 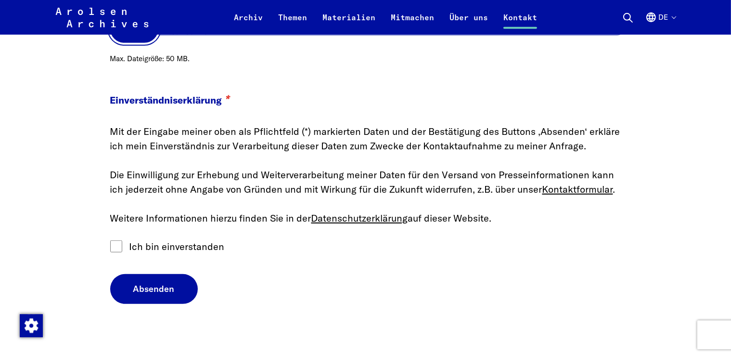 I want to click on div: Mit der Eingabe meiner oben als Pflichtfeld (*) markierten Daten und der Bestätigung des Buttons ..., so click(x=366, y=175).